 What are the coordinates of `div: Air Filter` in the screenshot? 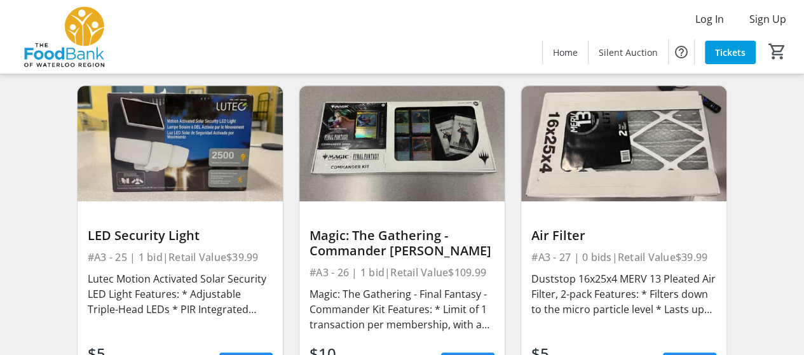 It's located at (623, 236).